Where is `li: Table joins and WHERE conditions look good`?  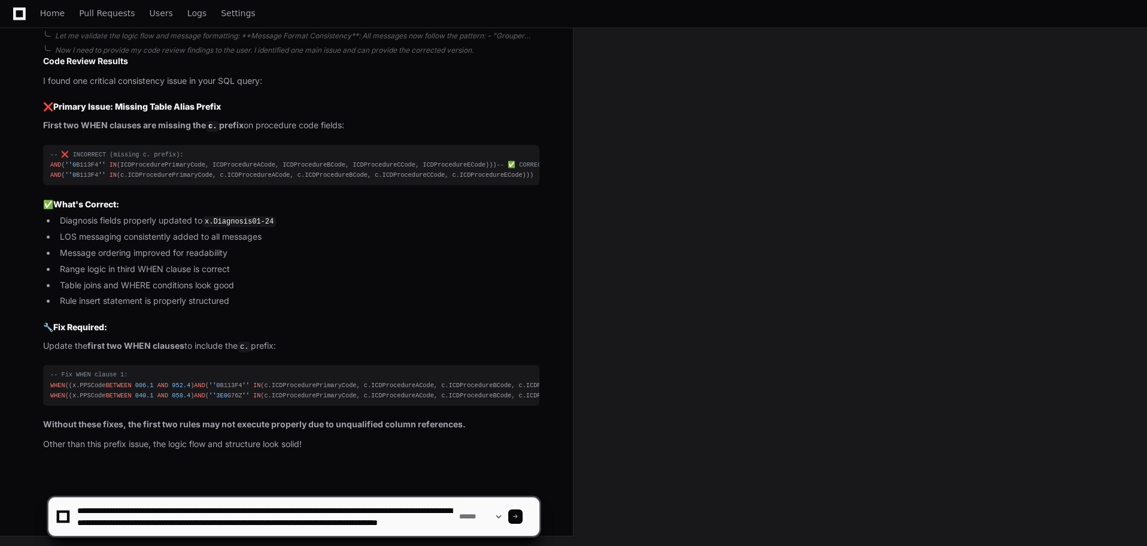 li: Table joins and WHERE conditions look good is located at coordinates (298, 285).